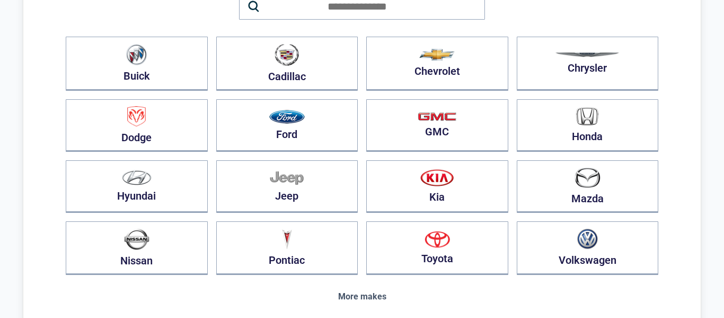  I want to click on button: Dodge, so click(137, 125).